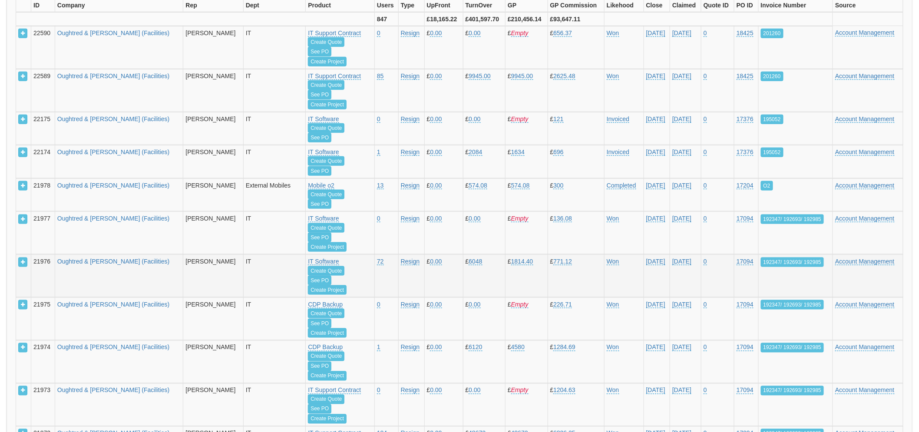  What do you see at coordinates (564, 348) in the screenshot?
I see `a: 1284.69` at bounding box center [564, 348].